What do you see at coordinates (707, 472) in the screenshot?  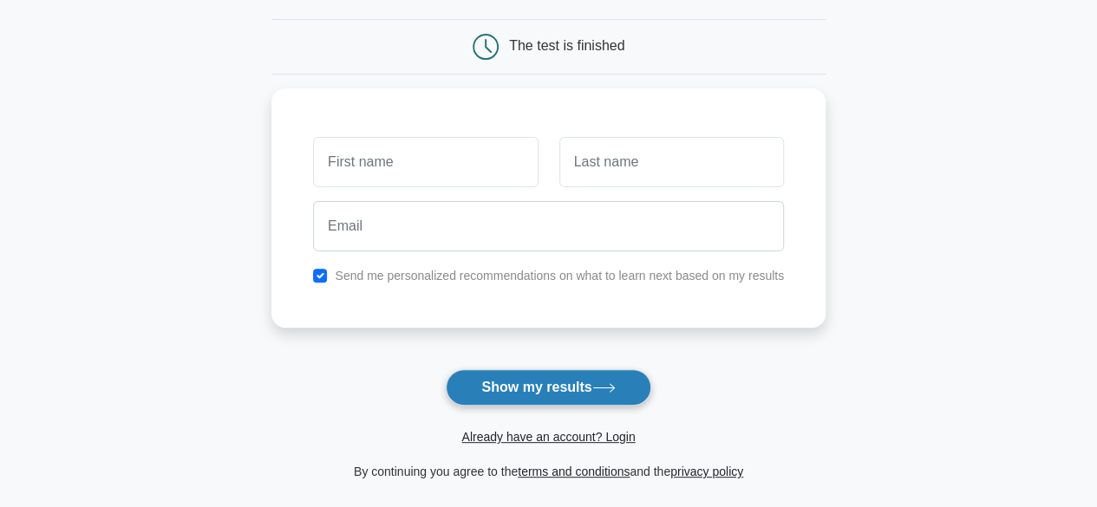 I see `a: privacy policy` at bounding box center [707, 472].